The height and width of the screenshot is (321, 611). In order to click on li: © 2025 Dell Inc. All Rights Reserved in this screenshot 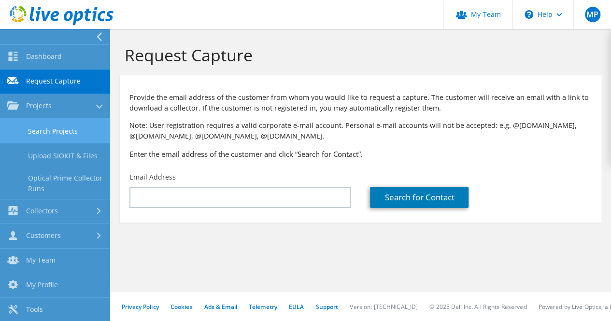, I will do `click(478, 307)`.